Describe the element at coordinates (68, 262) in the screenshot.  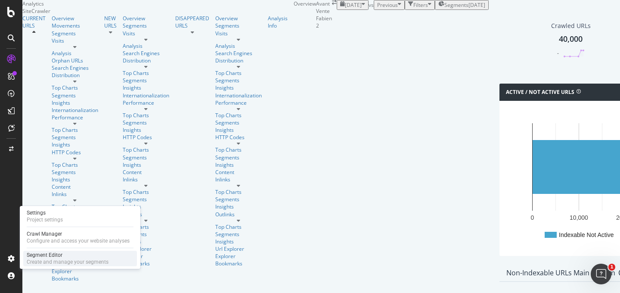
I see `div: Create and manage your segments` at that location.